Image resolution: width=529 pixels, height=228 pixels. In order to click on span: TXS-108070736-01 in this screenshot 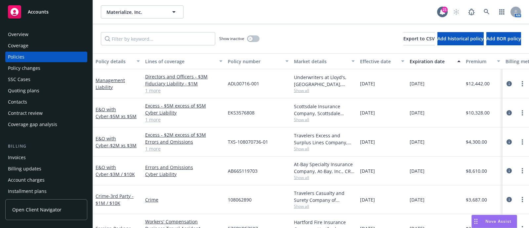, I will do `click(248, 142)`.